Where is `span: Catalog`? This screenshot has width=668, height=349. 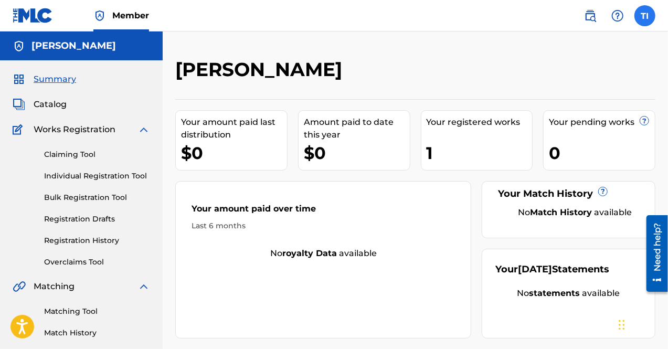 span: Catalog is located at coordinates (50, 104).